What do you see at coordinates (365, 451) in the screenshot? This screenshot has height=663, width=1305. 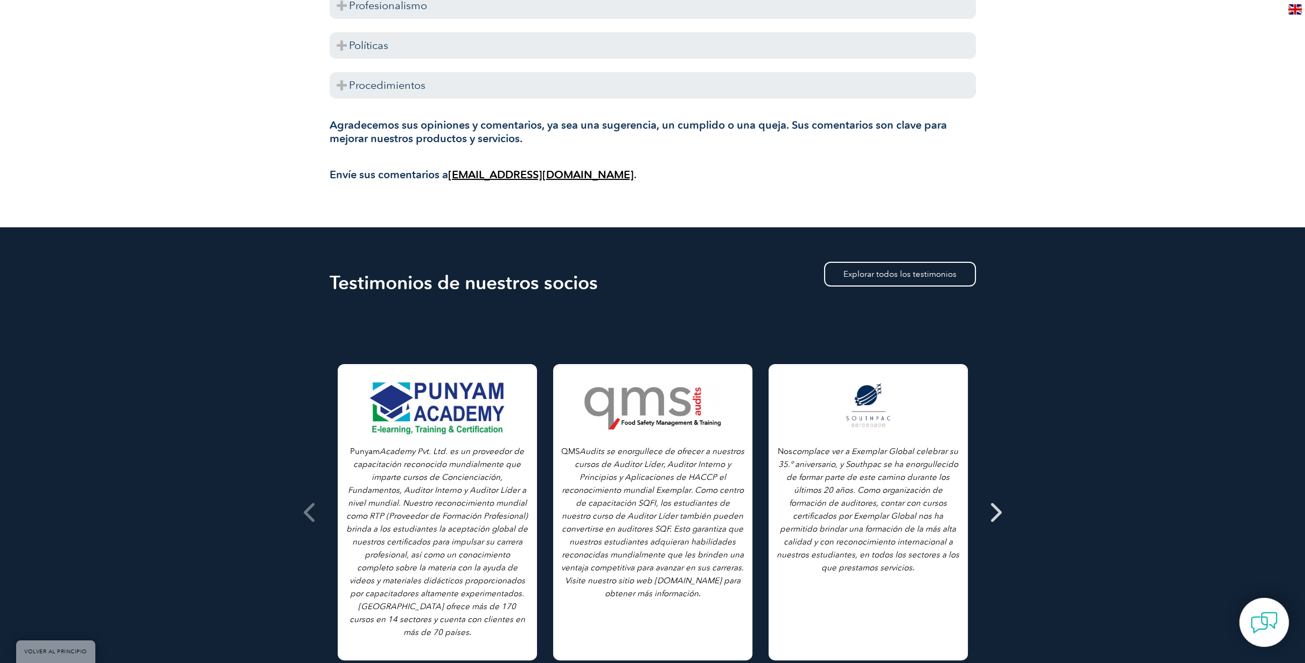 I see `font: Punyam` at bounding box center [365, 451].